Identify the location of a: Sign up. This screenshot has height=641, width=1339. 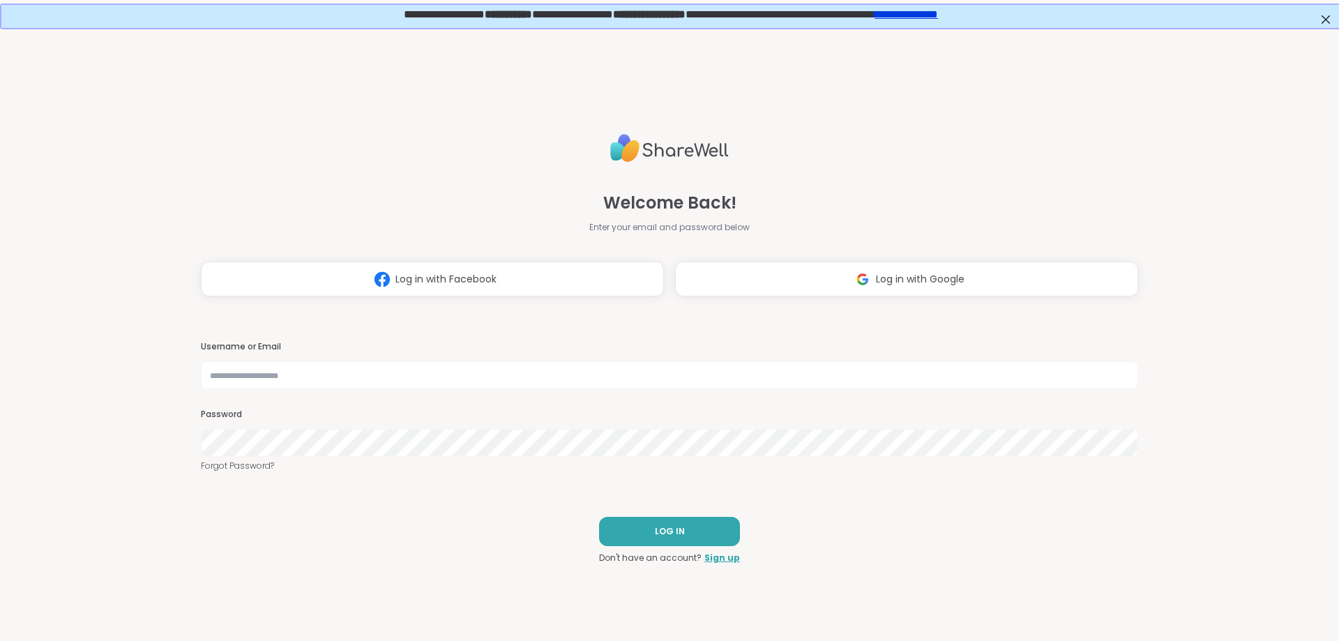
(722, 558).